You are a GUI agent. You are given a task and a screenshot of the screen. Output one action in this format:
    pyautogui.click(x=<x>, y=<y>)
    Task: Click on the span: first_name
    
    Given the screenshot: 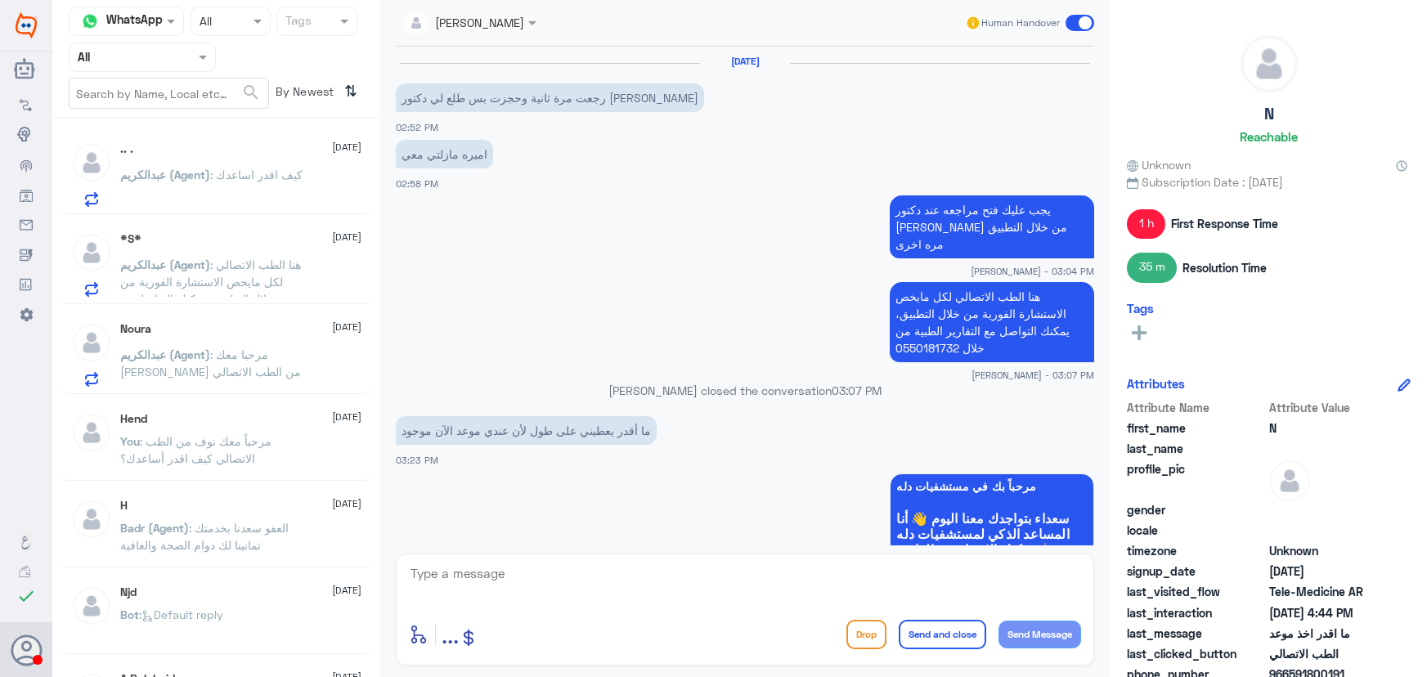 What is the action you would take?
    pyautogui.click(x=1196, y=428)
    